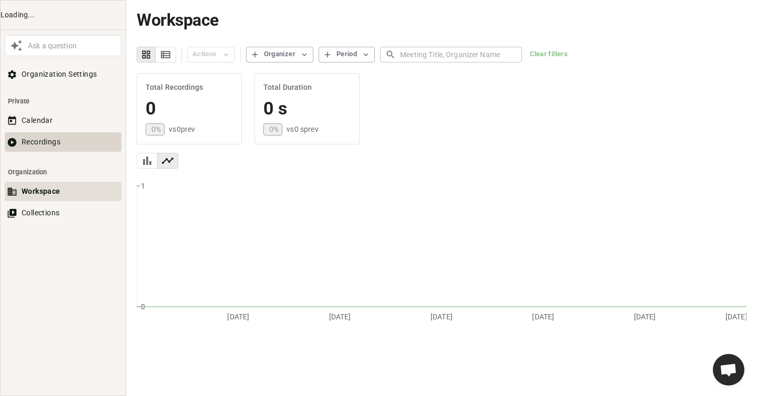 The image size is (757, 396). I want to click on a: Recordings, so click(63, 142).